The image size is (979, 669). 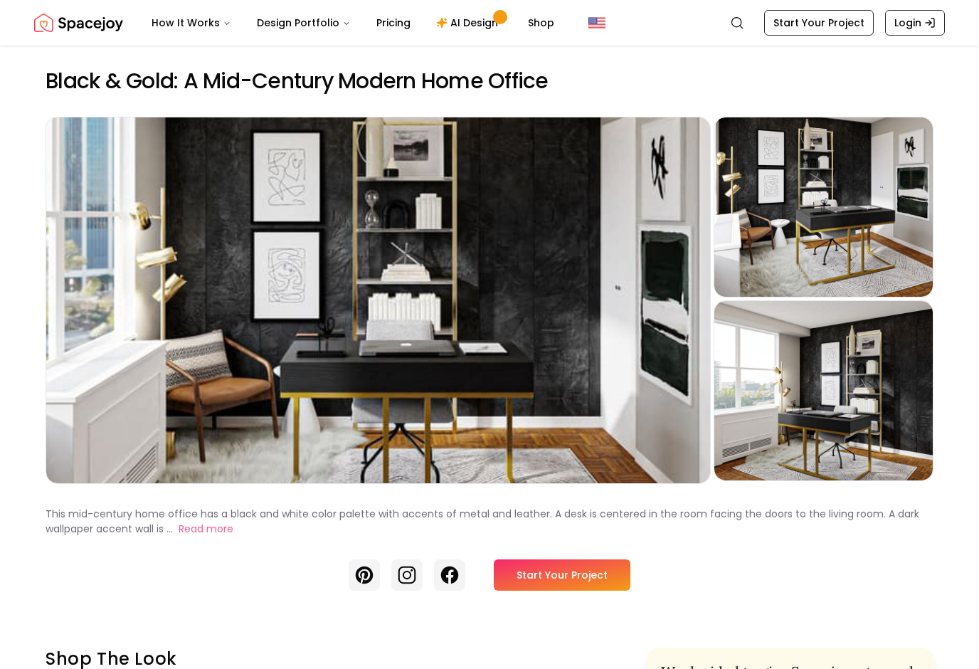 What do you see at coordinates (206, 529) in the screenshot?
I see `button: Read more` at bounding box center [206, 529].